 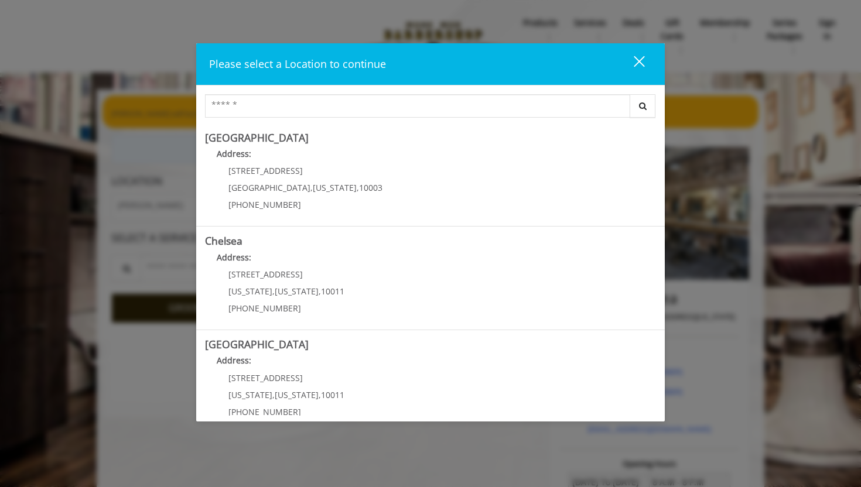 I want to click on span: Please select a Location to continue, so click(x=298, y=64).